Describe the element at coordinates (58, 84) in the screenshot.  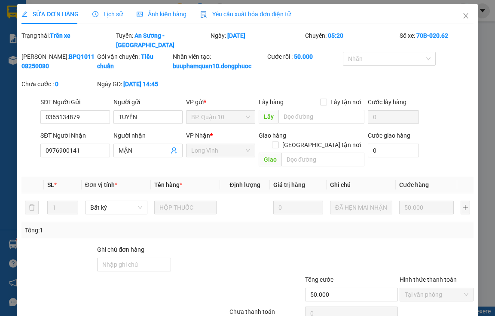
I see `div: Chưa cước :` at that location.